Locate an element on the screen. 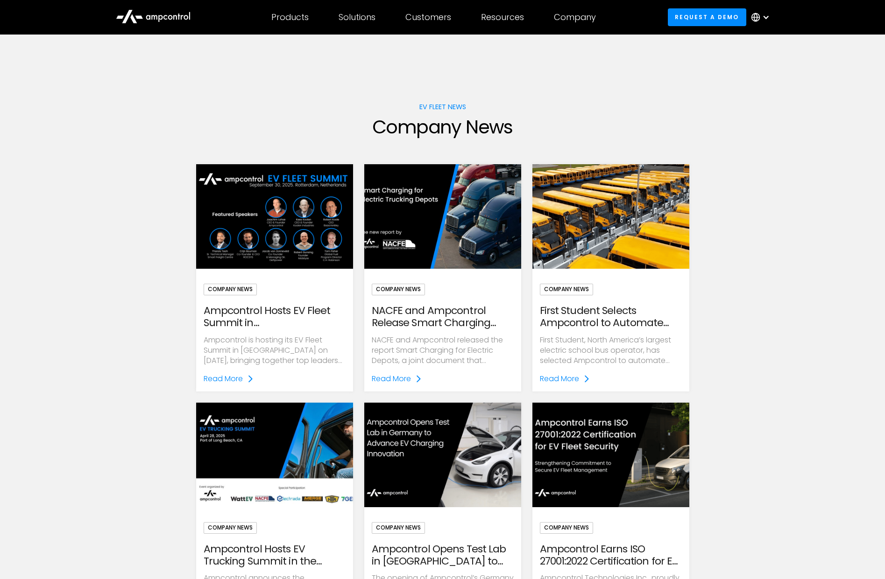 This screenshot has height=579, width=885. div: Solutions is located at coordinates (357, 17).